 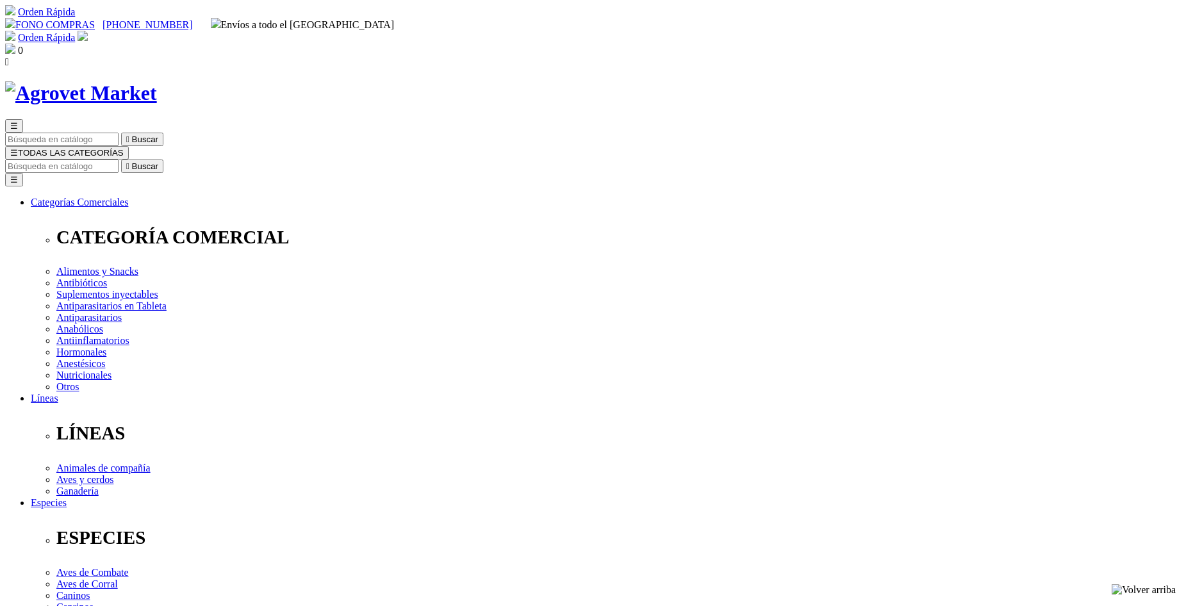 What do you see at coordinates (68, 386) in the screenshot?
I see `span: Otros` at bounding box center [68, 386].